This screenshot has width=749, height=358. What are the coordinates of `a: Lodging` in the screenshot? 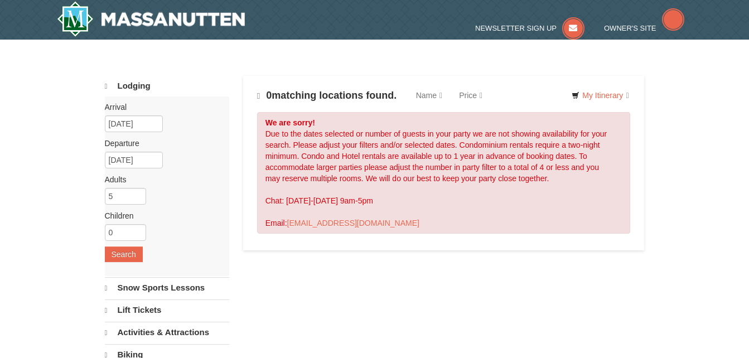 It's located at (167, 86).